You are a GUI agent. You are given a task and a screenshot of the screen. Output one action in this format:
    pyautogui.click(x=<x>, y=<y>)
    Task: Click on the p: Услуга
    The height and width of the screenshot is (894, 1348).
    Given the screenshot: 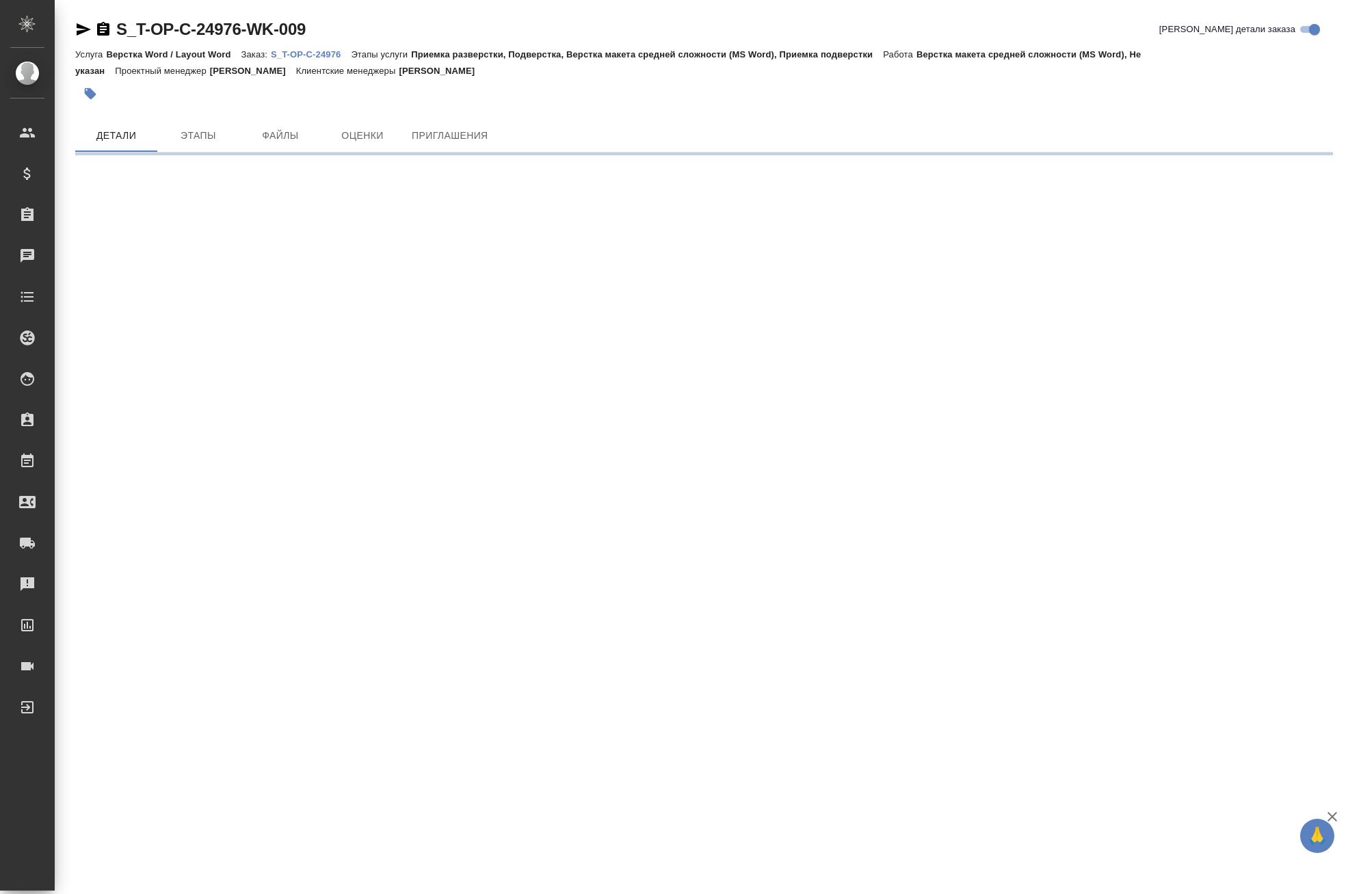 What is the action you would take?
    pyautogui.click(x=90, y=54)
    